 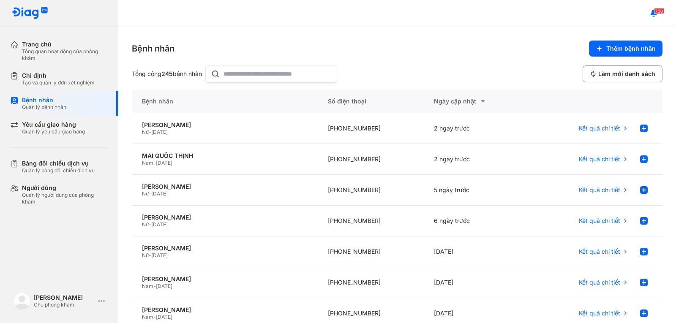 I want to click on div: 5 ngày trước, so click(x=476, y=190).